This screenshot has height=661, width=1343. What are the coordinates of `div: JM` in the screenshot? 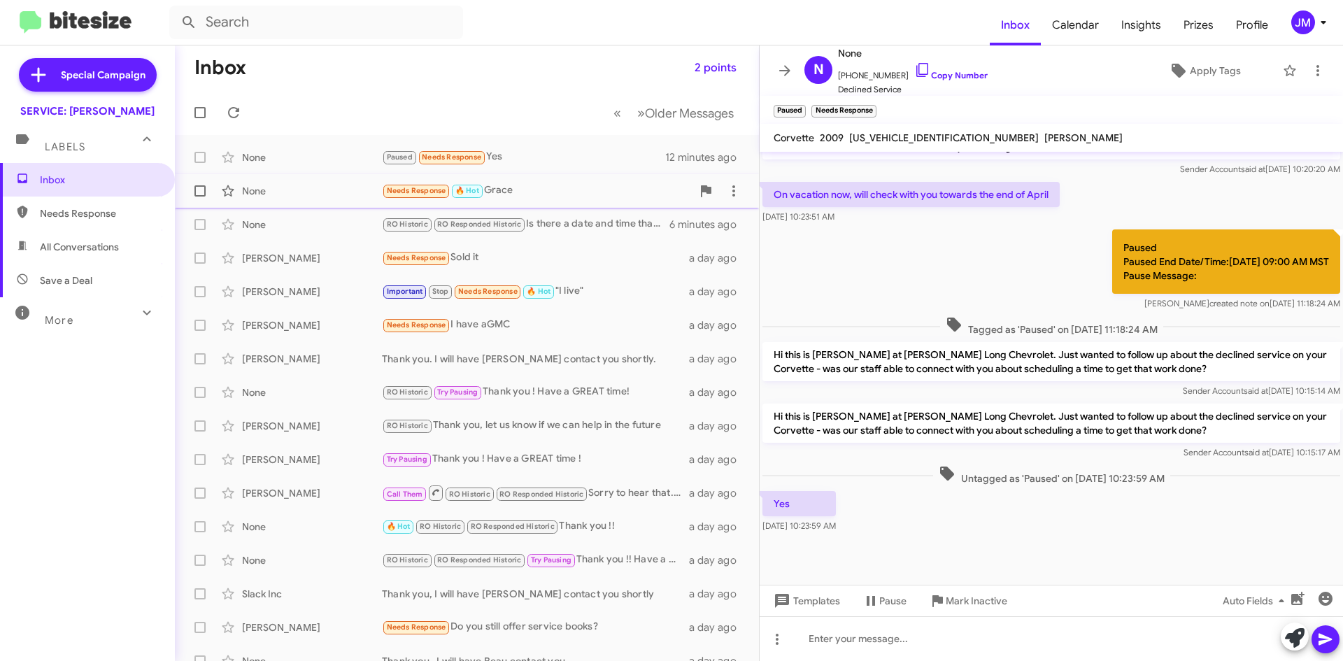 It's located at (1303, 22).